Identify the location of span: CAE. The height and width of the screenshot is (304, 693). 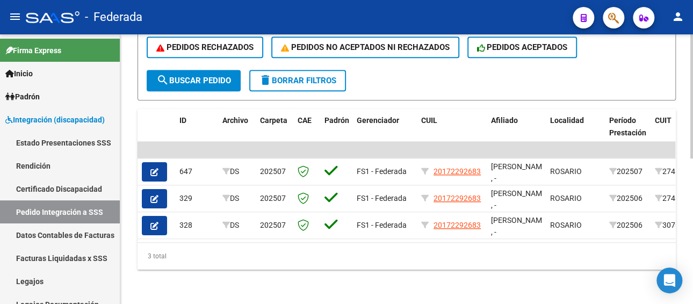
(304, 120).